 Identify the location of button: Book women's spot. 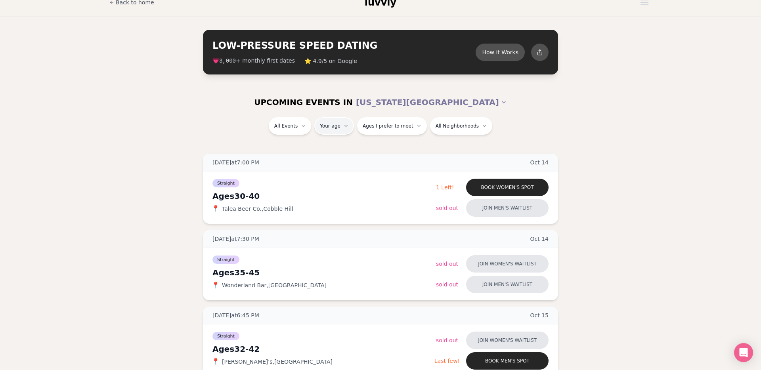
(508, 188).